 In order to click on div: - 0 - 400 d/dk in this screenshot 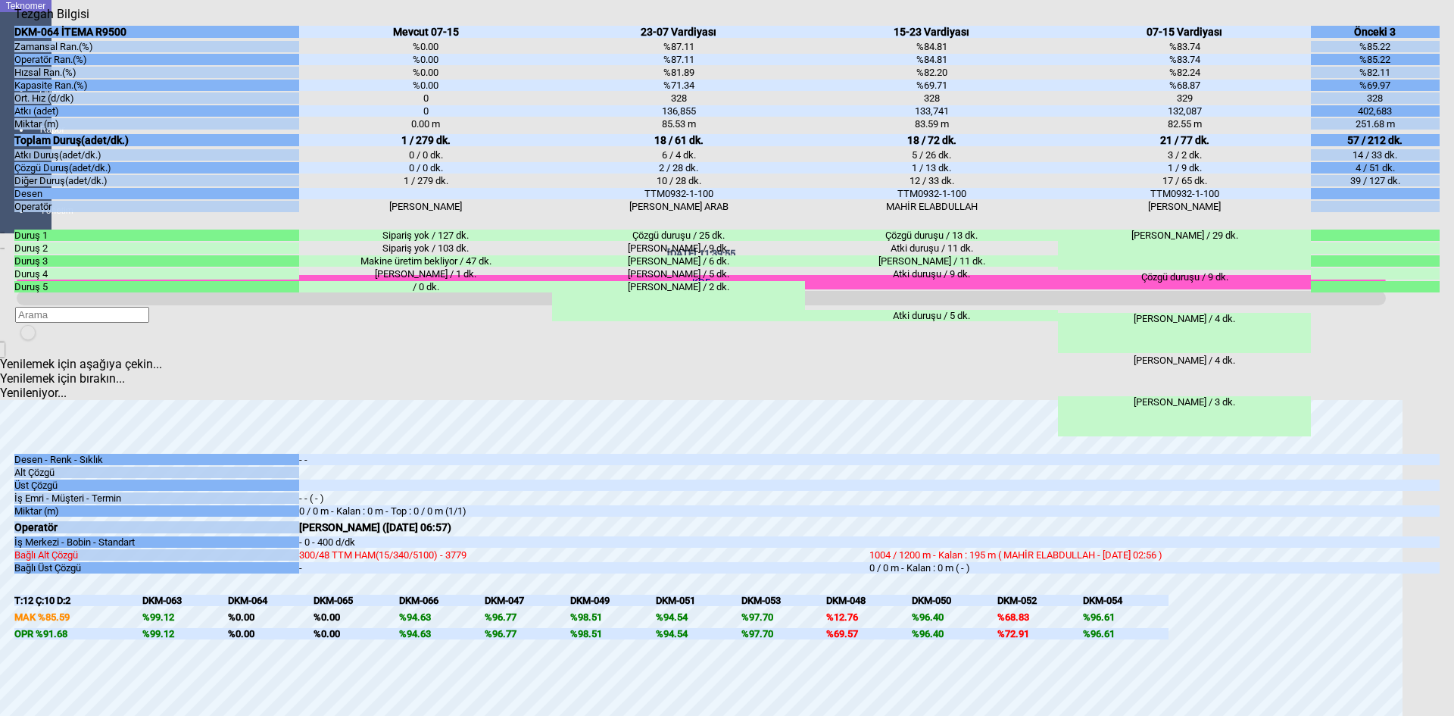, I will do `click(584, 542)`.